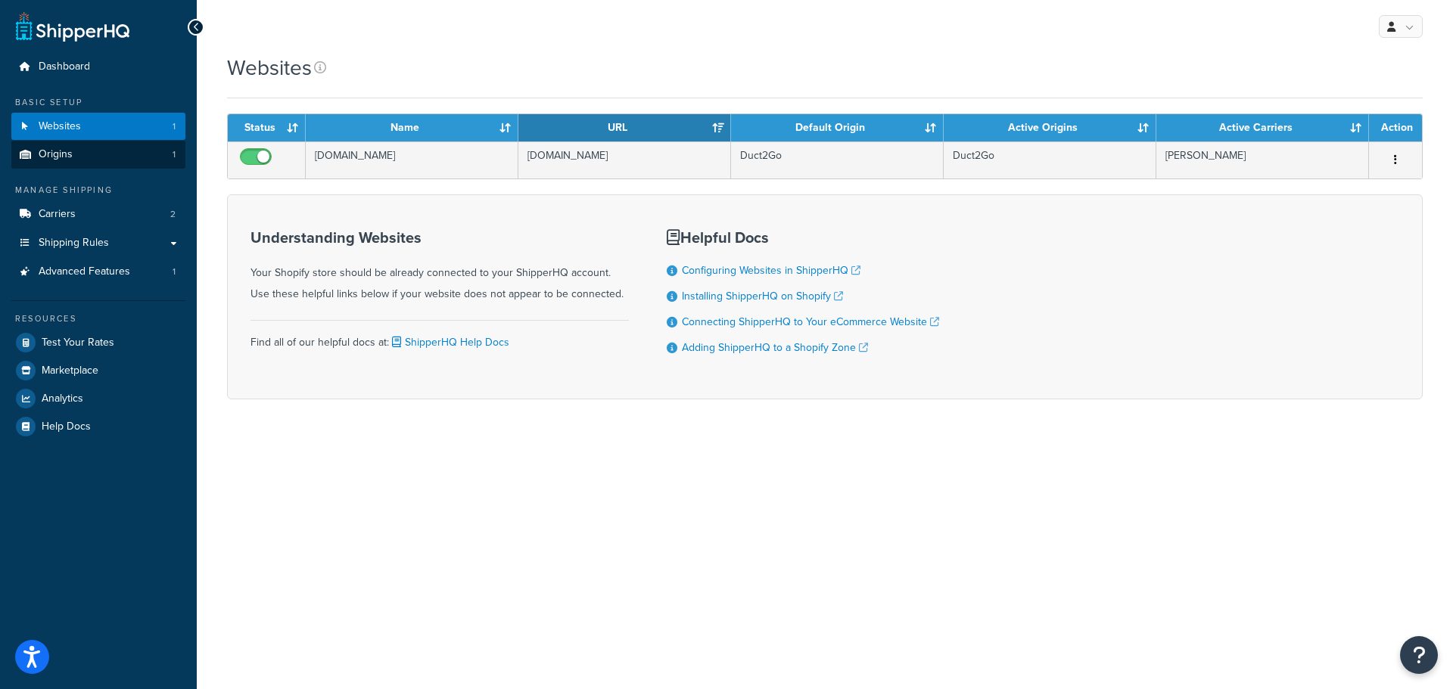 This screenshot has width=1453, height=689. Describe the element at coordinates (1419, 655) in the screenshot. I see `button: Open Resource Center` at that location.